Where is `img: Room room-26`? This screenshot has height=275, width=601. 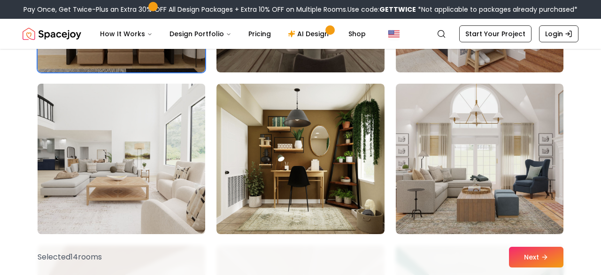
img: Room room-26 is located at coordinates (300, 159).